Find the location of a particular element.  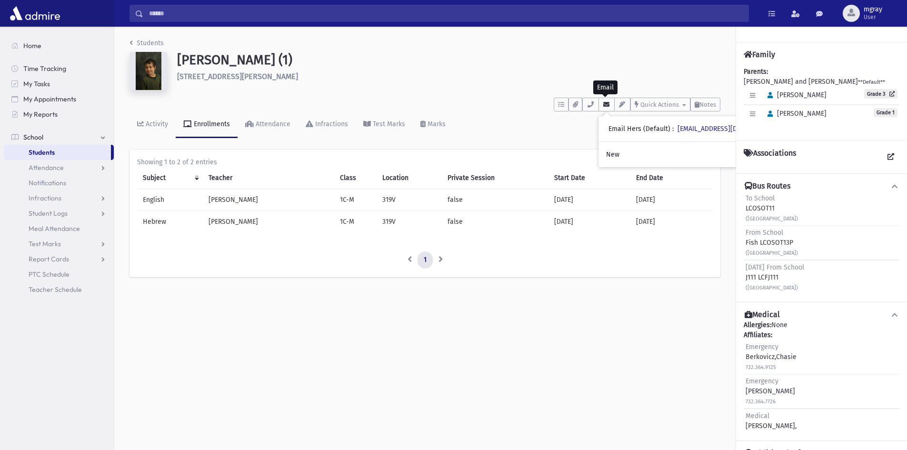

th: Teacher is located at coordinates (269, 178).